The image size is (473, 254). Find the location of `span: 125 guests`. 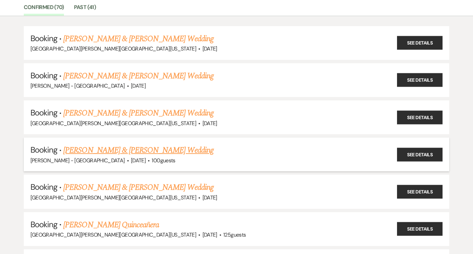

span: 125 guests is located at coordinates (234, 235).